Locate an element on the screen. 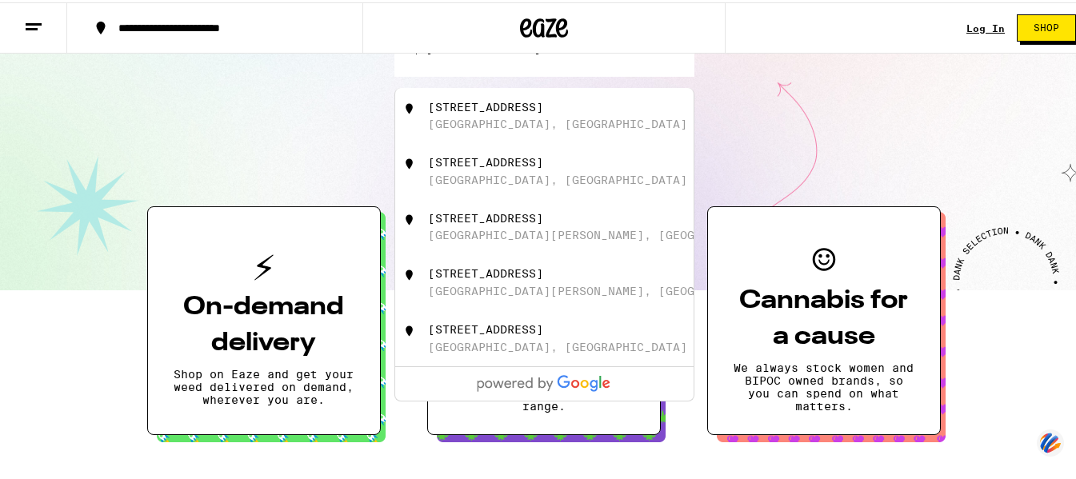 This screenshot has width=1076, height=479. img: 2661 University Avenue Southeast is located at coordinates (410, 106).